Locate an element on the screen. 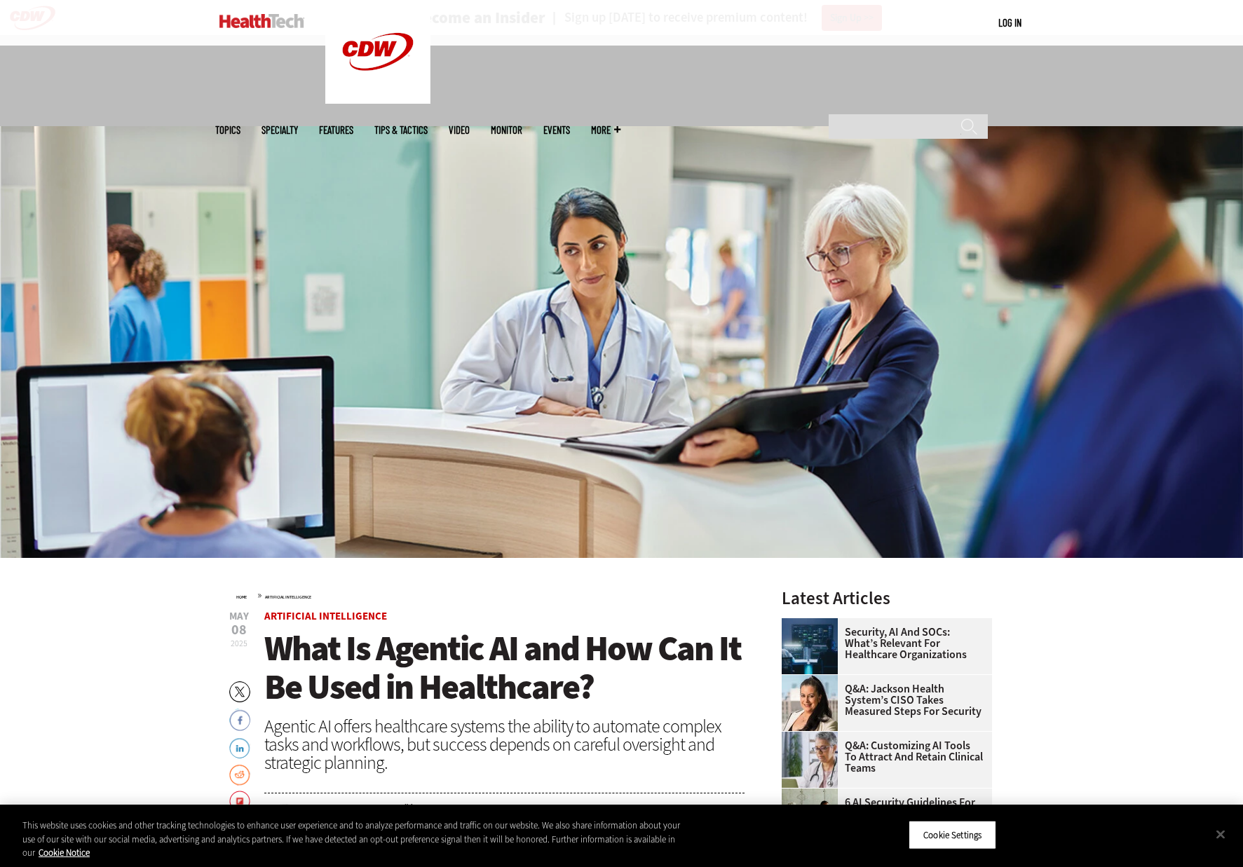 Image resolution: width=1243 pixels, height=867 pixels. span: 2025 is located at coordinates (239, 643).